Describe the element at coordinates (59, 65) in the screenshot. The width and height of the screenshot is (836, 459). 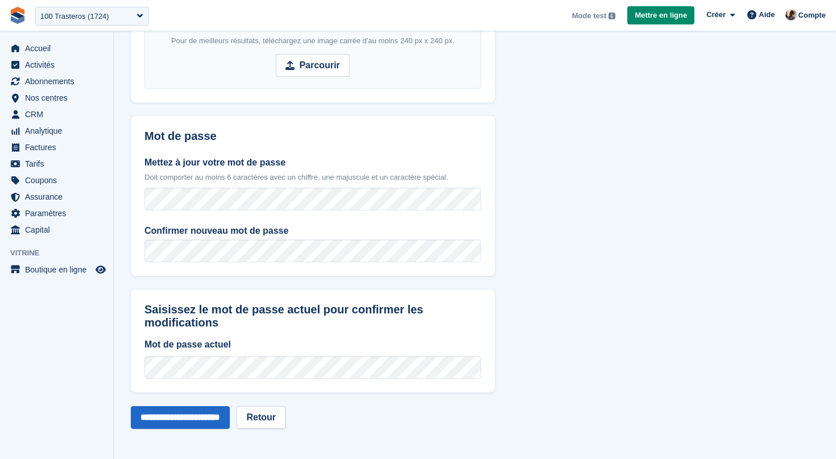
I see `span: Activités` at that location.